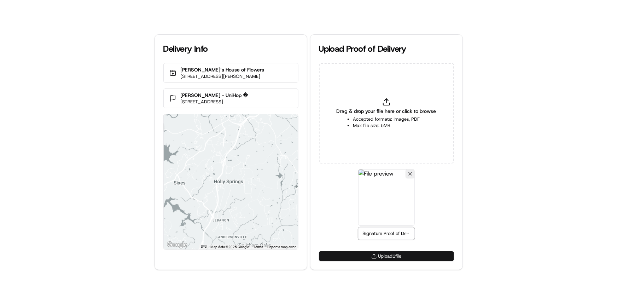 The width and height of the screenshot is (617, 304). I want to click on li: Max file size: 5MB, so click(386, 125).